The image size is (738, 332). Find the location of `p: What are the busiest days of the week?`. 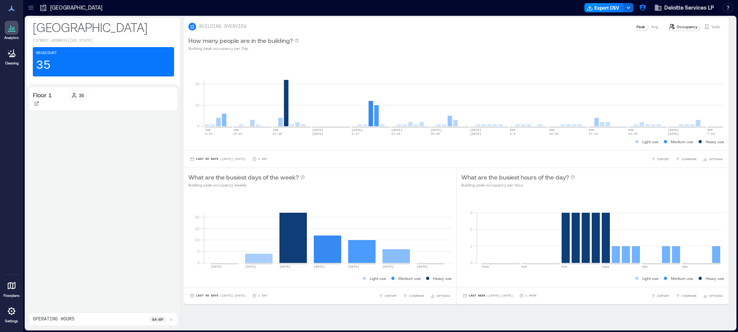

p: What are the busiest days of the week? is located at coordinates (244, 177).